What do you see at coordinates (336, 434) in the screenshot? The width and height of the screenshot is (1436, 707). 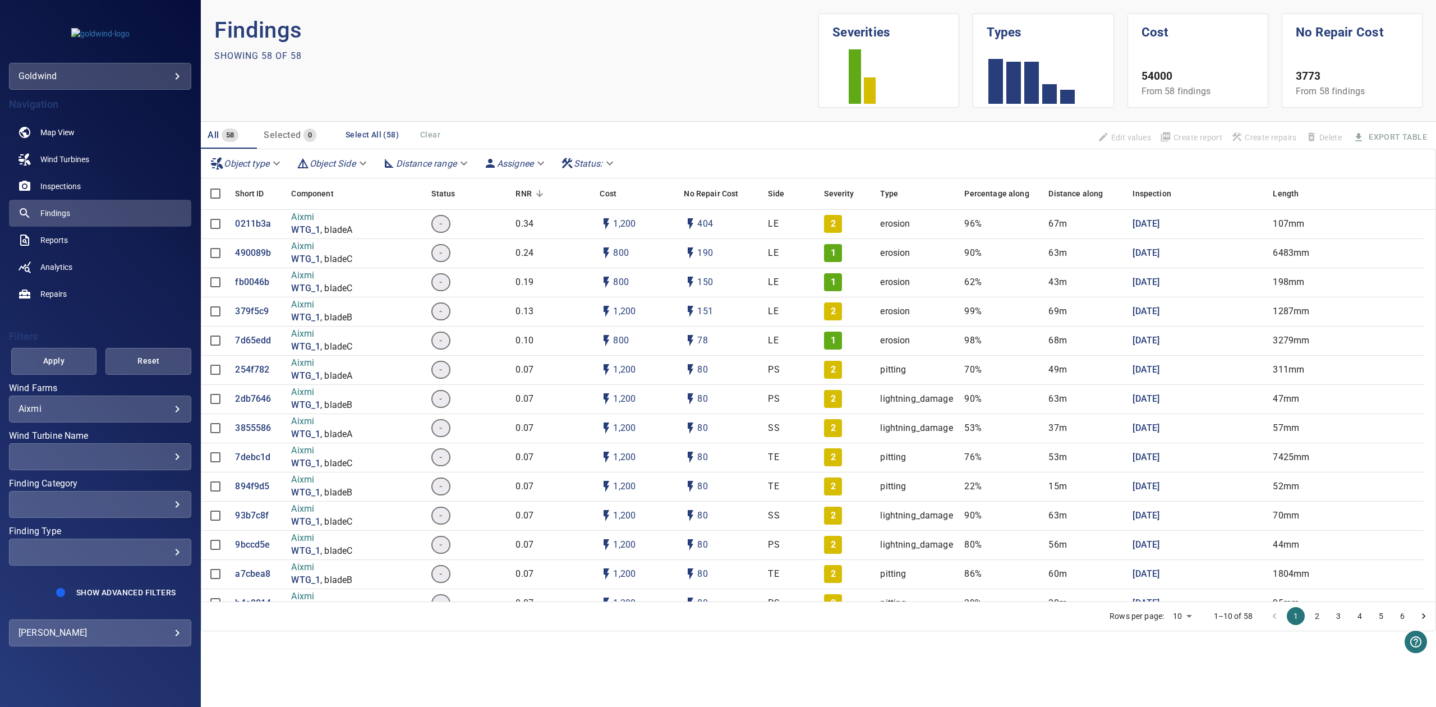 I see `p: , bladeA` at bounding box center [336, 434].